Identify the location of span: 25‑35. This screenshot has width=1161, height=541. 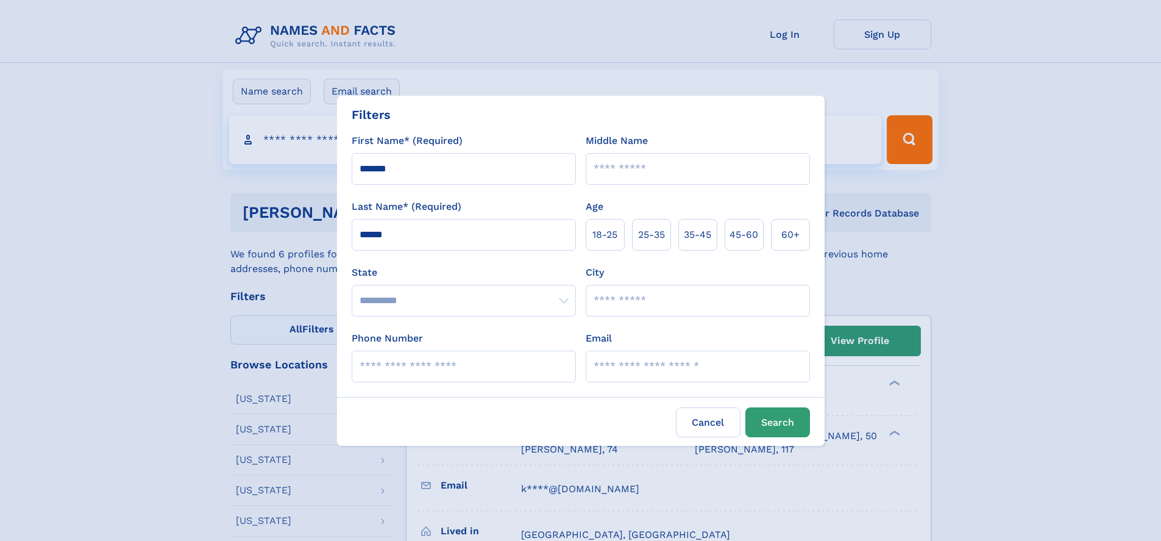
(652, 235).